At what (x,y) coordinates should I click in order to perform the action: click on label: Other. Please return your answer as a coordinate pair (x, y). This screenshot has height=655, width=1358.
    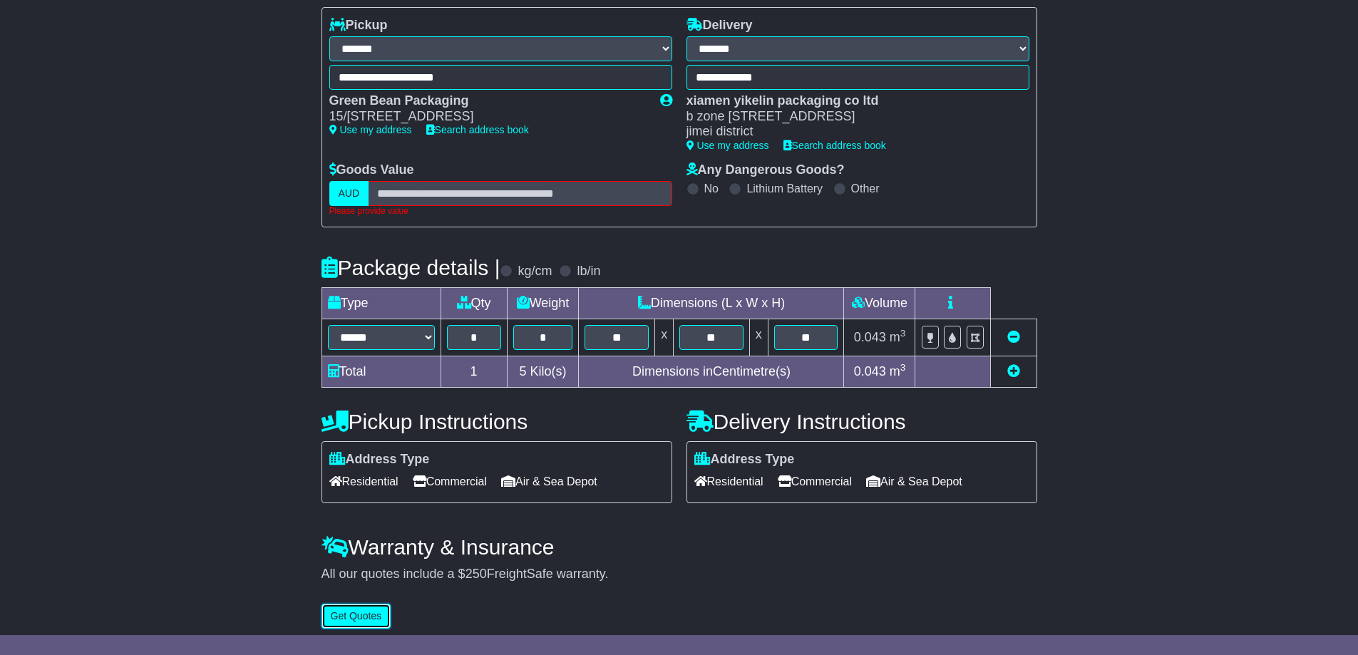
    Looking at the image, I should click on (865, 188).